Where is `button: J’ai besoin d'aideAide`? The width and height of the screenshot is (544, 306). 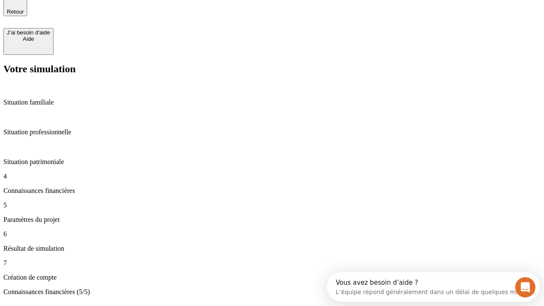 button: J’ai besoin d'aideAide is located at coordinates (28, 41).